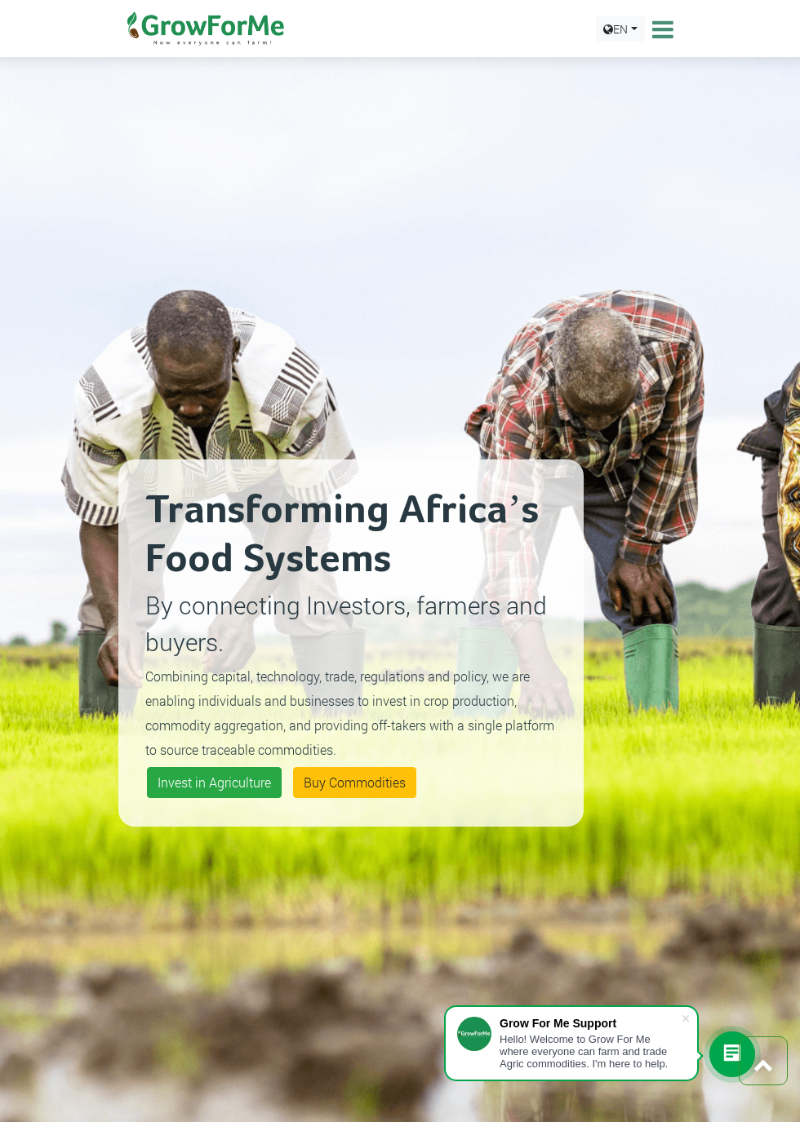 The image size is (800, 1122). Describe the element at coordinates (590, 1051) in the screenshot. I see `div: Hello! Welcome to Grow For Me where everyone can farm and trade Agric commodities. I'm here to help.` at that location.